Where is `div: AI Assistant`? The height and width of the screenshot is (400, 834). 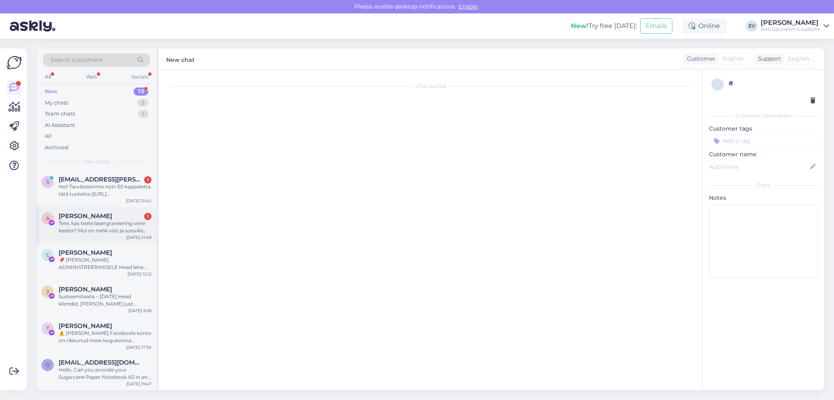
div: AI Assistant is located at coordinates (60, 125).